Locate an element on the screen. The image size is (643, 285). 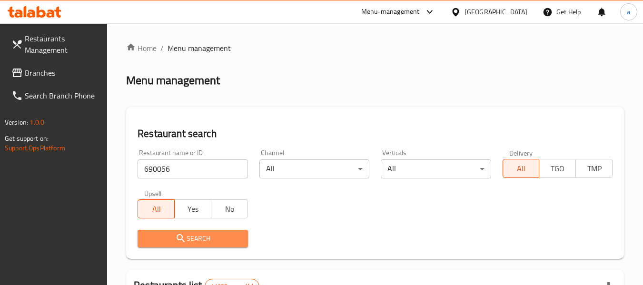
button: Yes is located at coordinates (193, 209).